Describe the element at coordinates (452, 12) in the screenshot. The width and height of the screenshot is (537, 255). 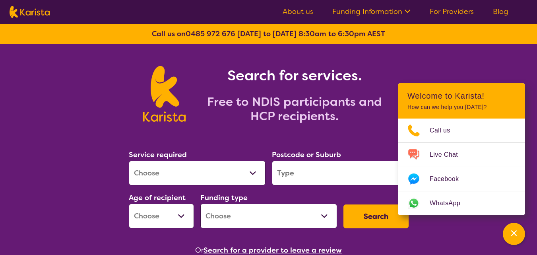
I see `a: For Providers` at that location.